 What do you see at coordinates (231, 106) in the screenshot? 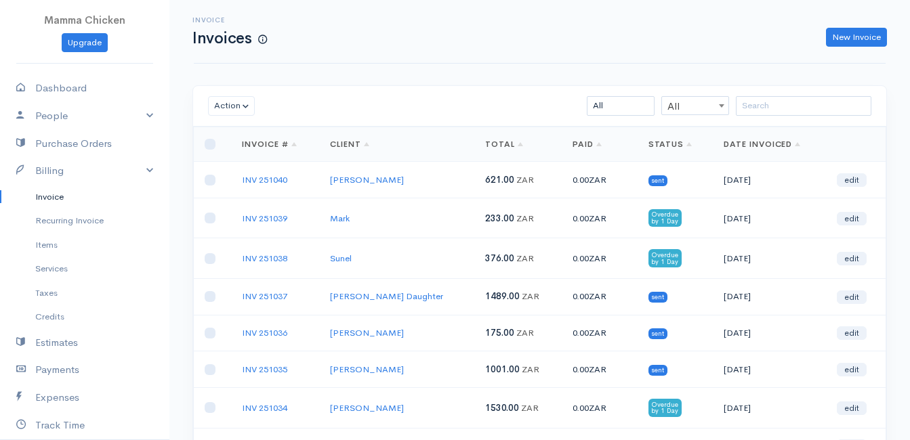
I see `button: Action` at bounding box center [231, 106].